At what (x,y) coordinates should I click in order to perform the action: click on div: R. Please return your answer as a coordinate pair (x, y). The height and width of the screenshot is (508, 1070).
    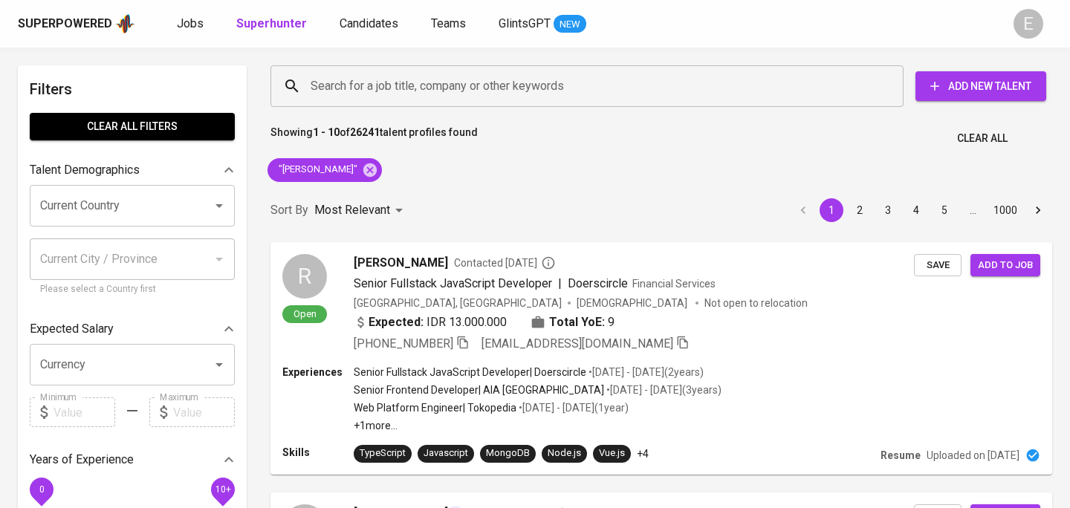
    Looking at the image, I should click on (305, 276).